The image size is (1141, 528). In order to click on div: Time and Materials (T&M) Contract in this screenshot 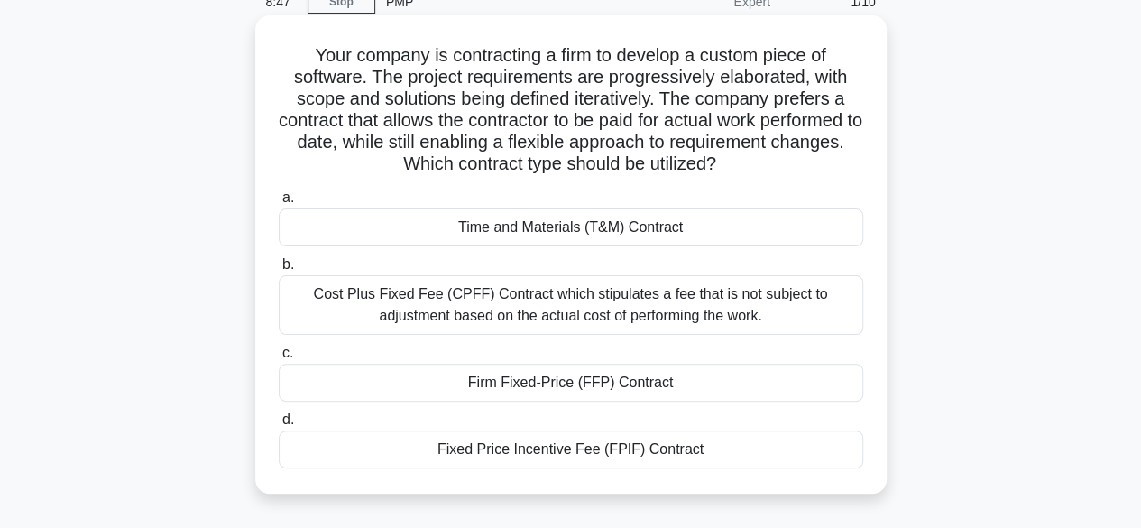, I will do `click(571, 227)`.